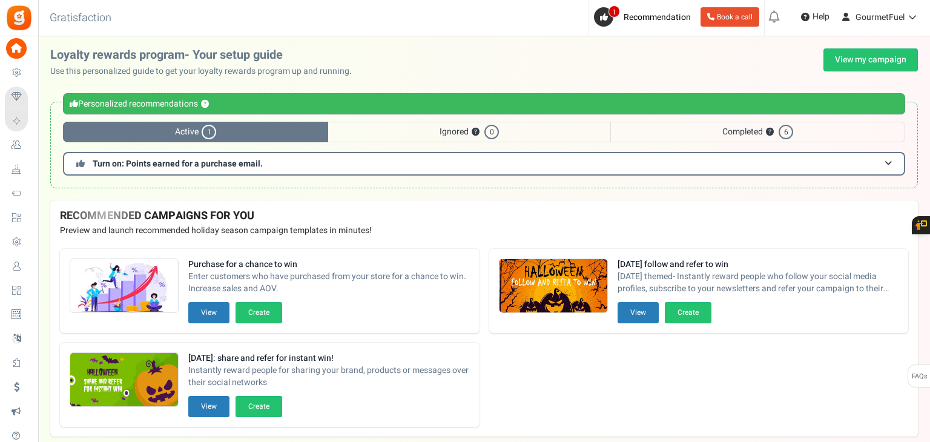 This screenshot has width=930, height=442. I want to click on a: Help, so click(815, 17).